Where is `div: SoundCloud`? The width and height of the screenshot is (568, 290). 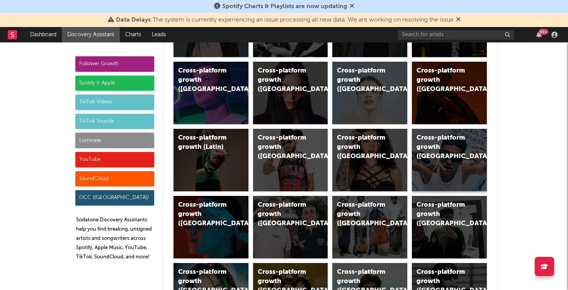
div: SoundCloud is located at coordinates (115, 179).